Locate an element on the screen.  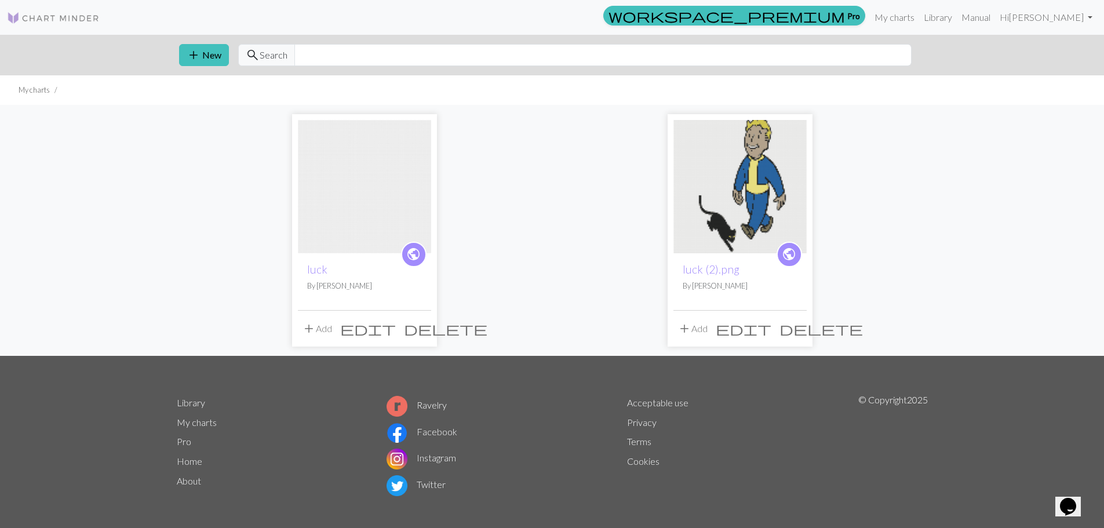
a: Ravelry is located at coordinates (417, 405).